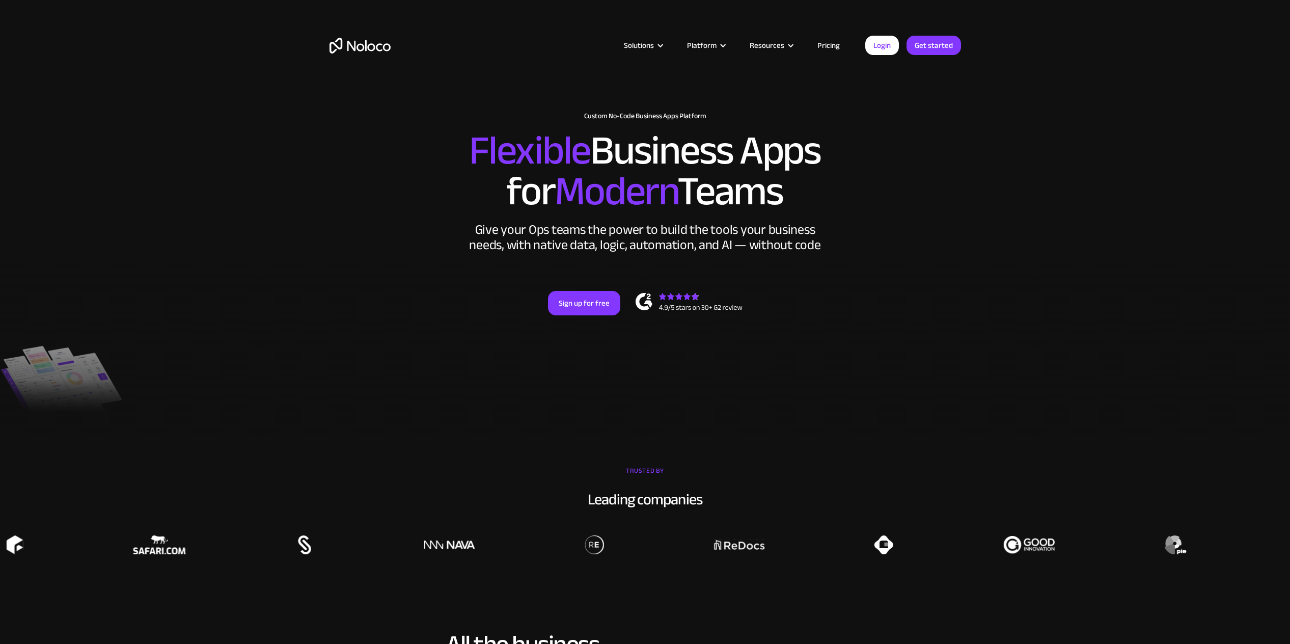 The width and height of the screenshot is (1290, 644). I want to click on h1: Custom No-Code Business Apps Platform, so click(645, 116).